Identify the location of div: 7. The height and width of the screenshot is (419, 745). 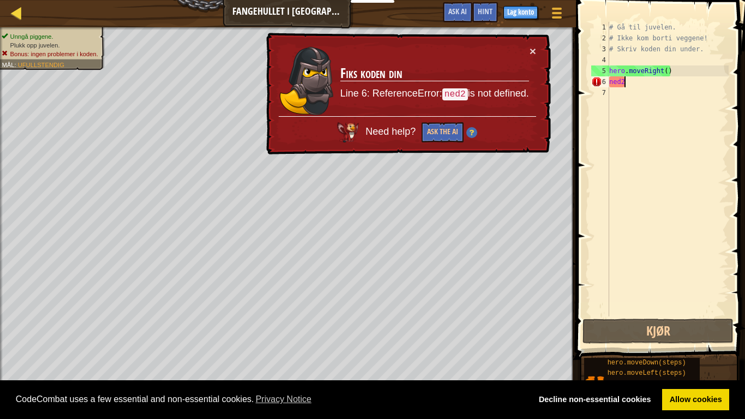
(600, 93).